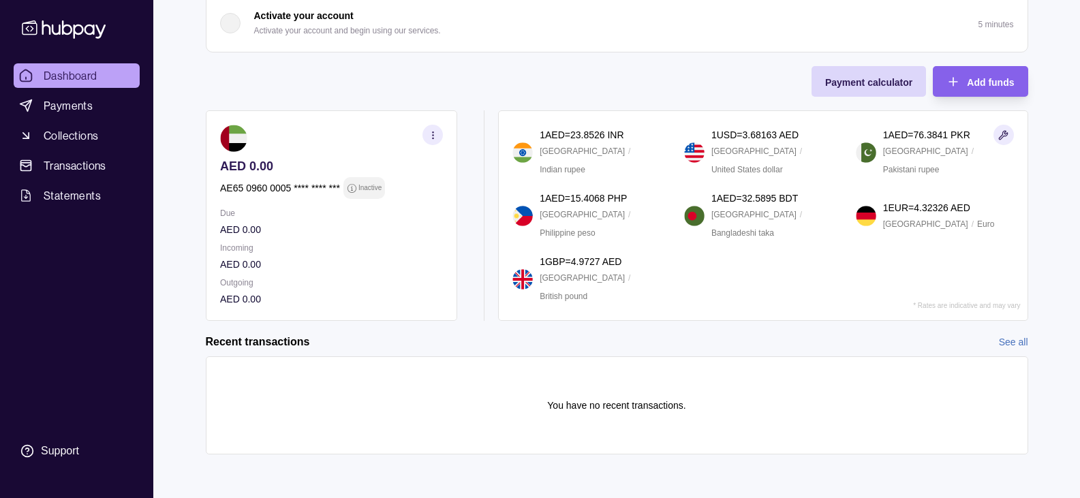 This screenshot has width=1080, height=498. Describe the element at coordinates (995, 25) in the screenshot. I see `p: 5 minutes` at that location.